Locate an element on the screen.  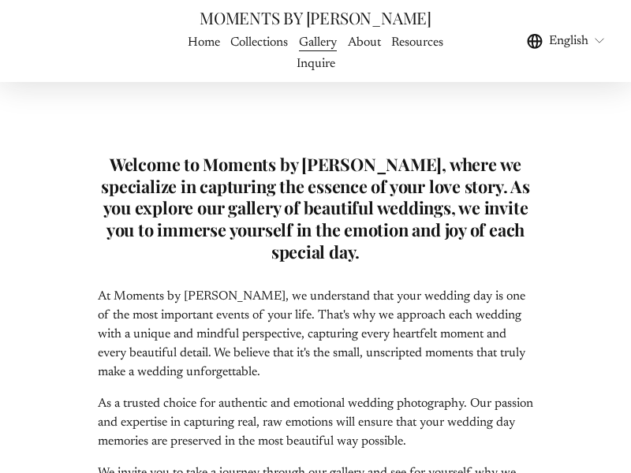
a: folder dropdown is located at coordinates (318, 43).